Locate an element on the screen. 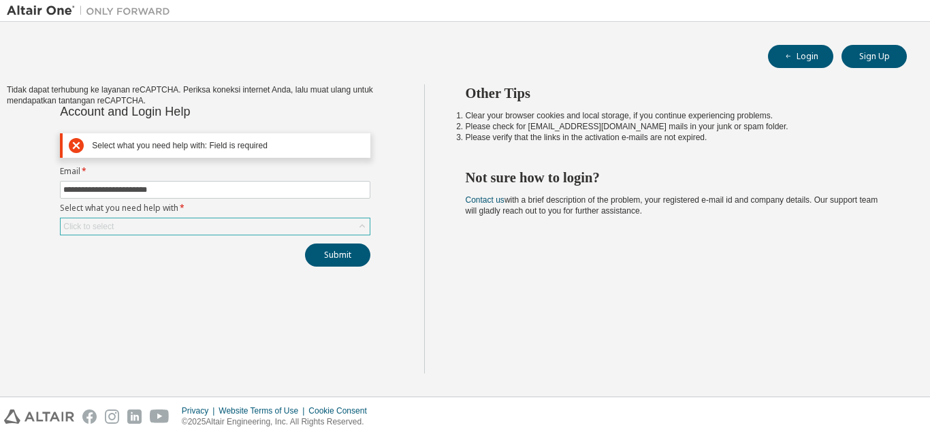  label: Email is located at coordinates (215, 171).